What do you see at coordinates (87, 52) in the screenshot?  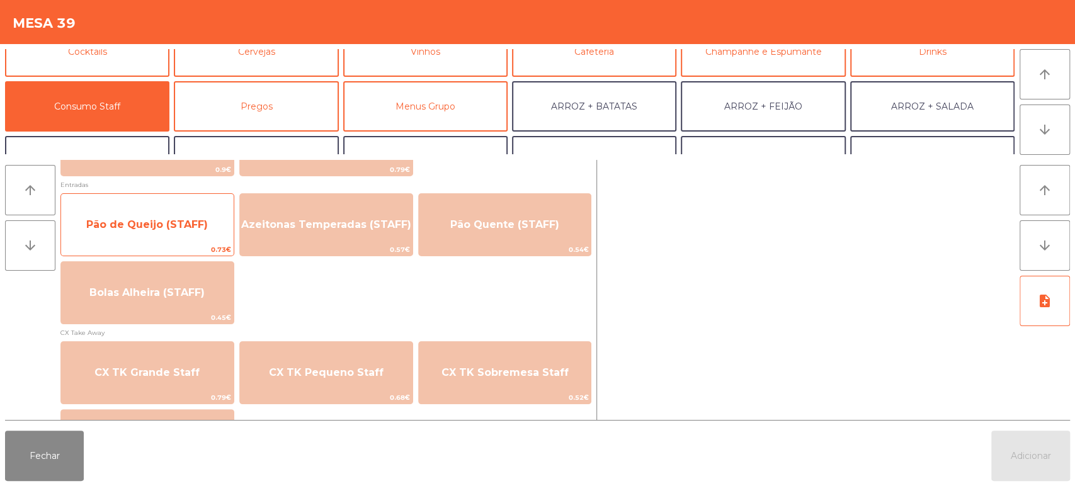 I see `button: Cocktails` at bounding box center [87, 52].